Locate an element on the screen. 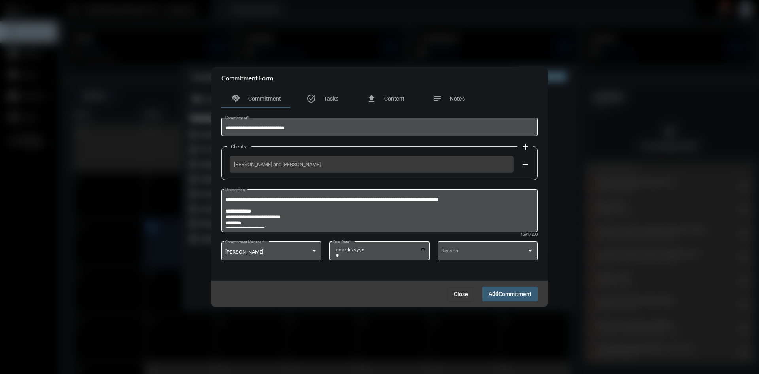  mat-icon: notes is located at coordinates (437, 98).